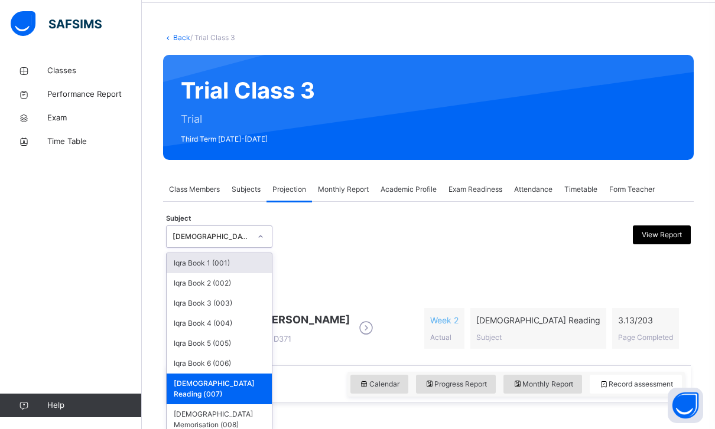 The height and width of the screenshot is (429, 715). I want to click on span: Projection, so click(289, 190).